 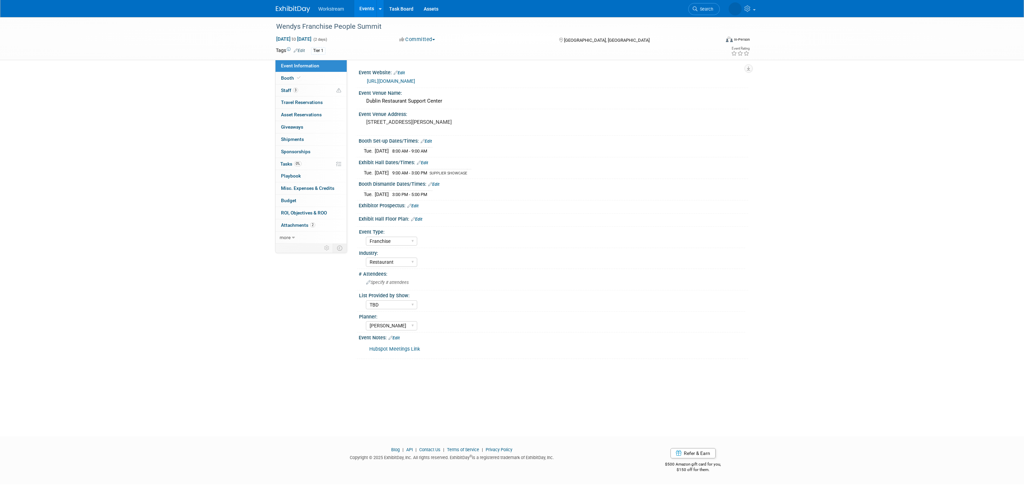 I want to click on div: Copyright © 2025 ExhibitDay, Inc. All rights reserved. ExhibitDay is a registered trademark of Ex..., so click(x=452, y=457).